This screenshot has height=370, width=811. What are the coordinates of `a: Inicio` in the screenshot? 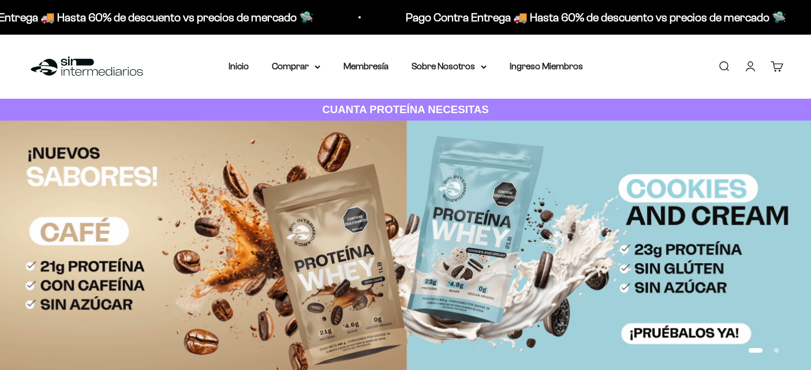 It's located at (238, 66).